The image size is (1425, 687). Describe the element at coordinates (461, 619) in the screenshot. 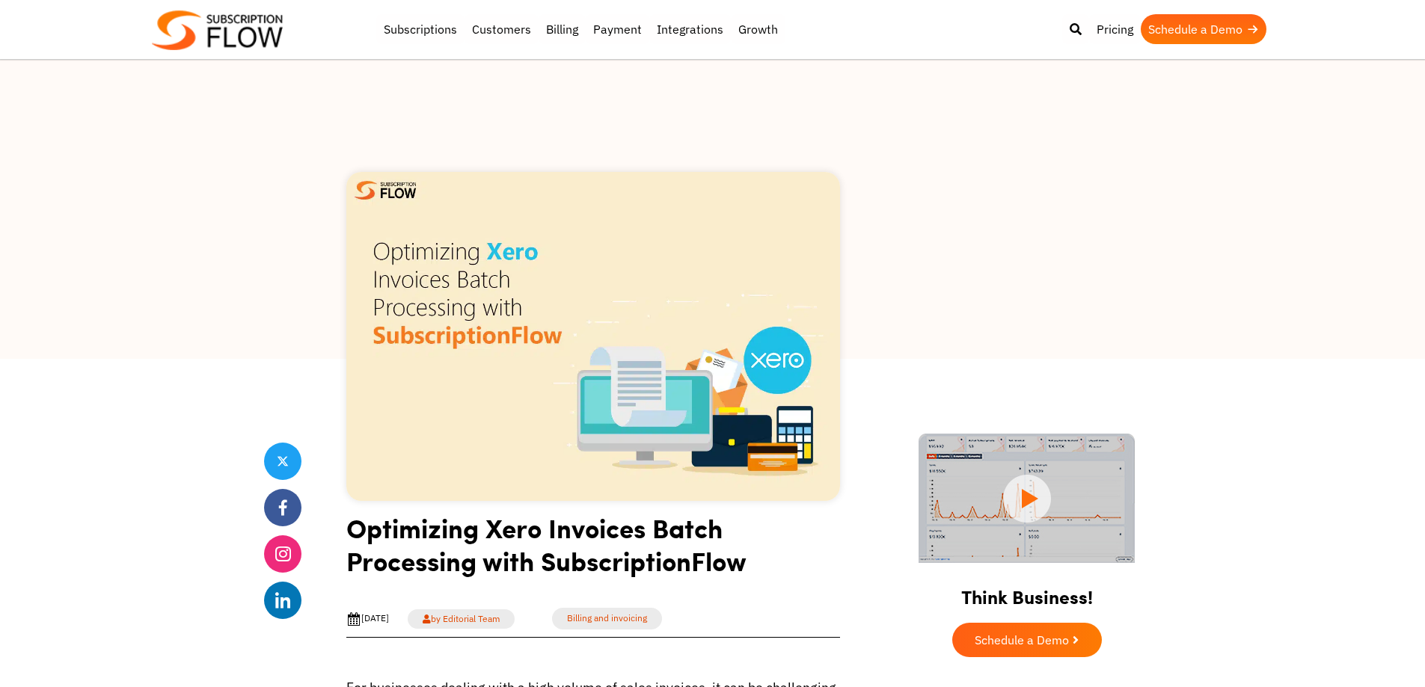

I see `a: by Editorial Team` at that location.